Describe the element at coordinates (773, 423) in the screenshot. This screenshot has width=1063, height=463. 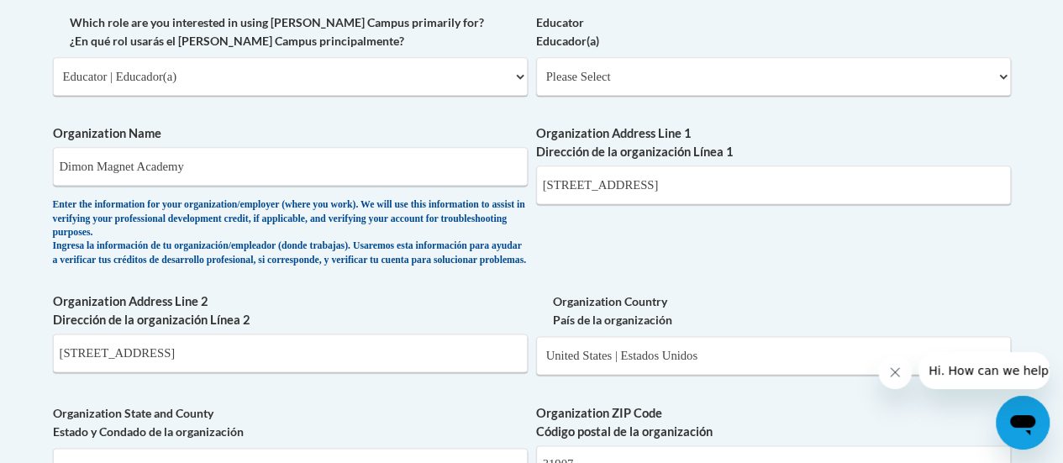
I see `label: Organization ZIP Code Código postal de la organización` at that location.